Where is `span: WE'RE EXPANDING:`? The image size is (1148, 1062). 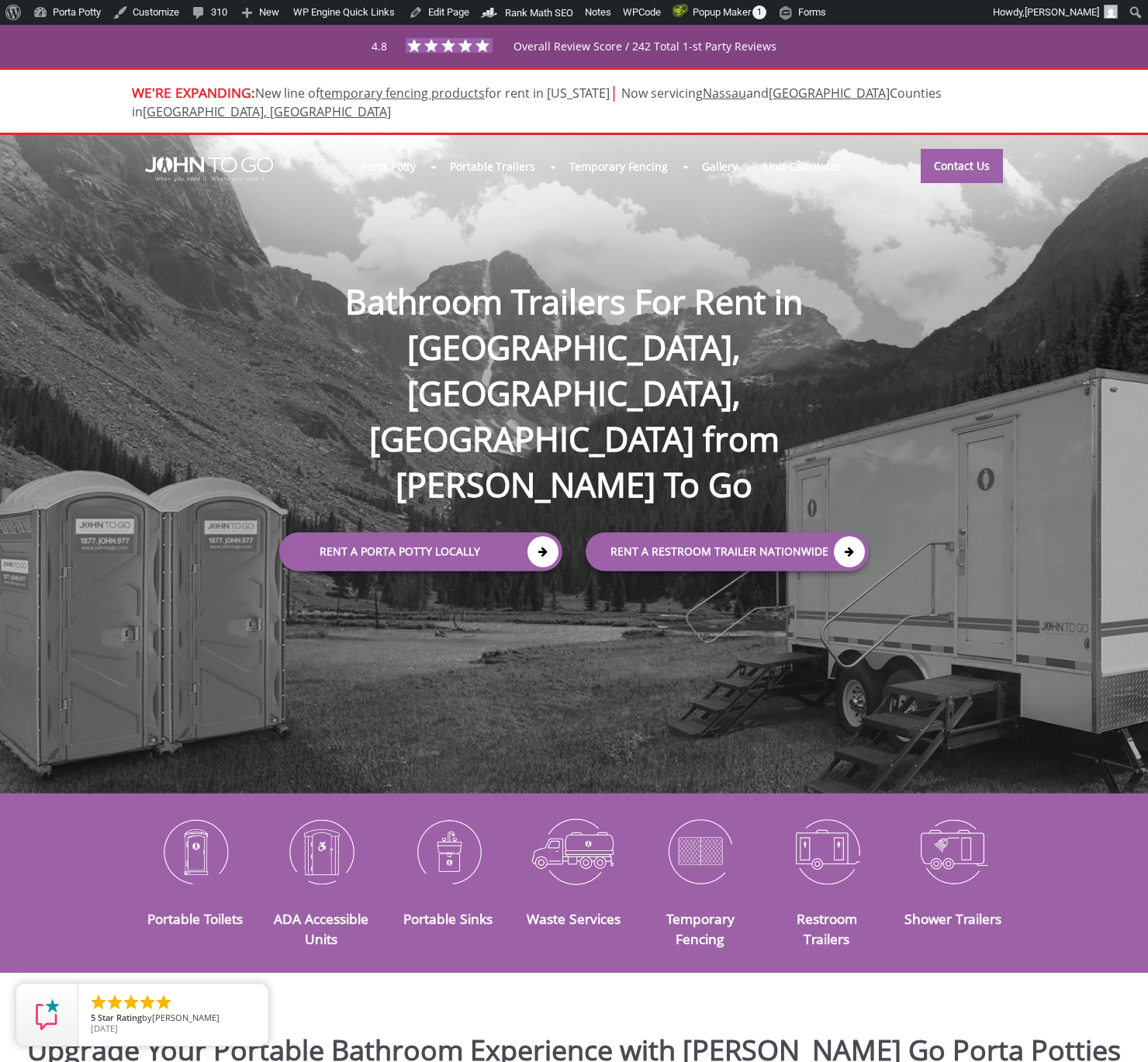
span: WE'RE EXPANDING: is located at coordinates (193, 92).